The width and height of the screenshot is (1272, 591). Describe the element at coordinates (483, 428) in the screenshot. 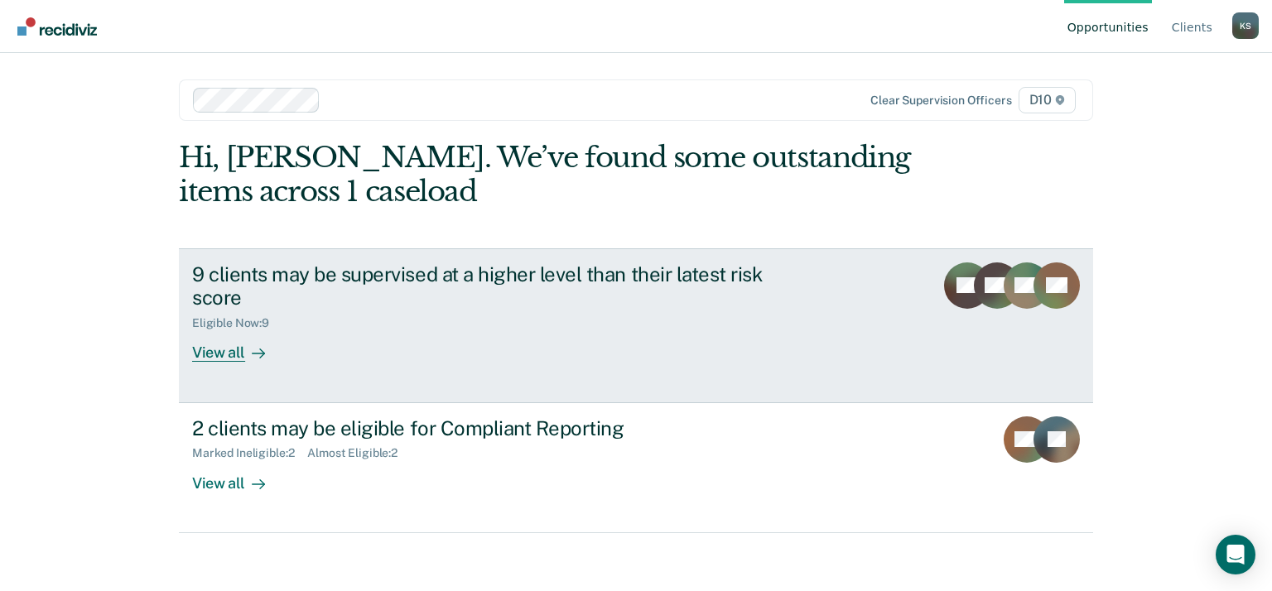

I see `div: 2 clients may be eligible for Compliant Reporting` at that location.